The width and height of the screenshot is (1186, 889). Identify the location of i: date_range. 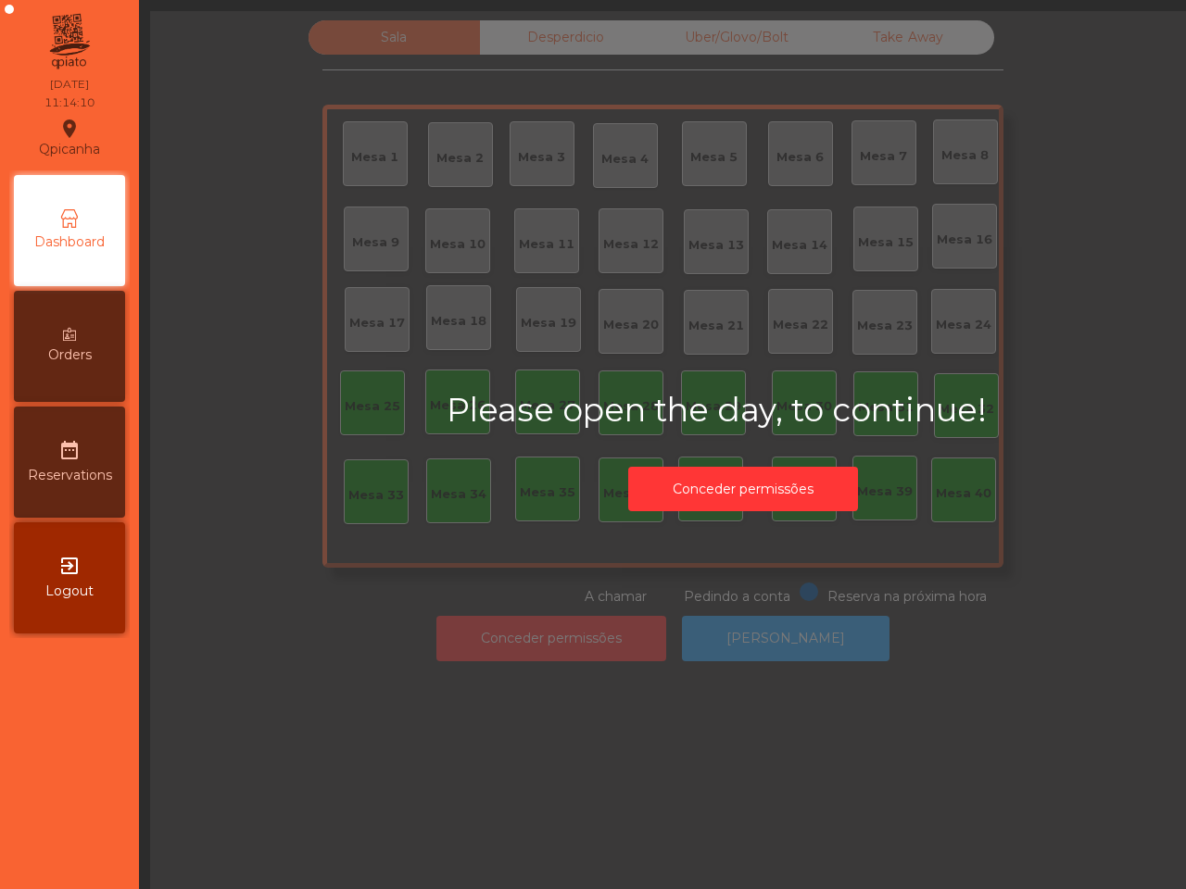
(69, 450).